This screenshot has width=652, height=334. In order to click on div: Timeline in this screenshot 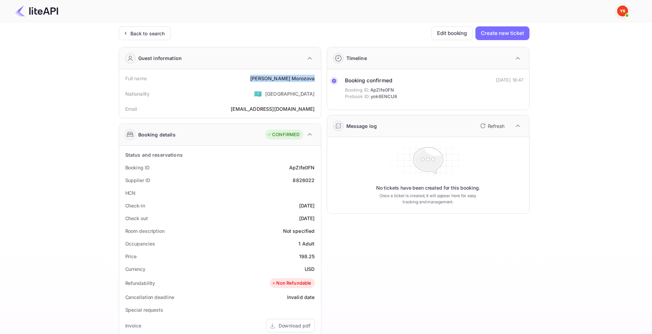, I will do `click(357, 58)`.